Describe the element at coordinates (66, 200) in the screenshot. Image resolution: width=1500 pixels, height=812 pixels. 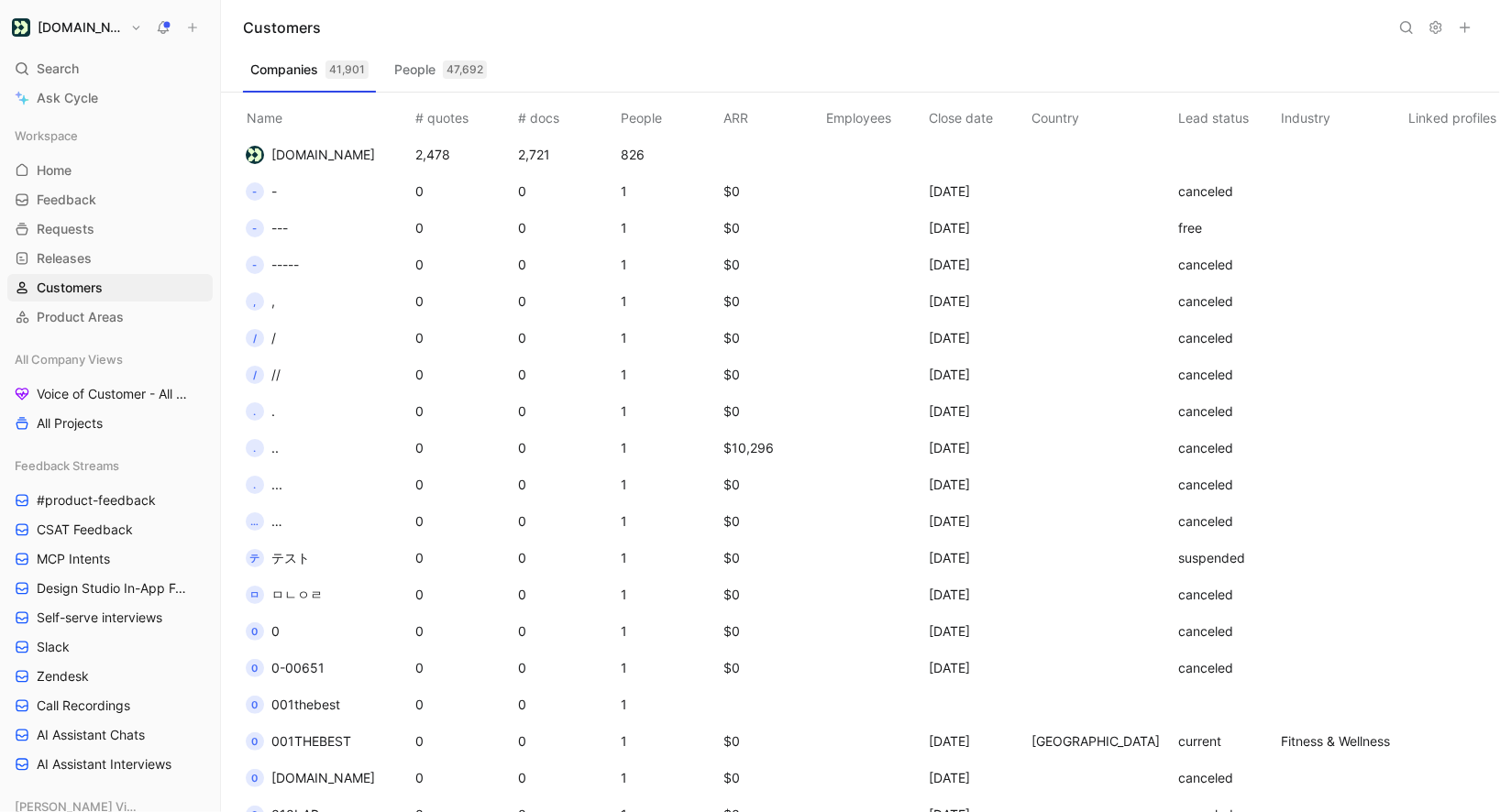
I see `span: Feedback` at that location.